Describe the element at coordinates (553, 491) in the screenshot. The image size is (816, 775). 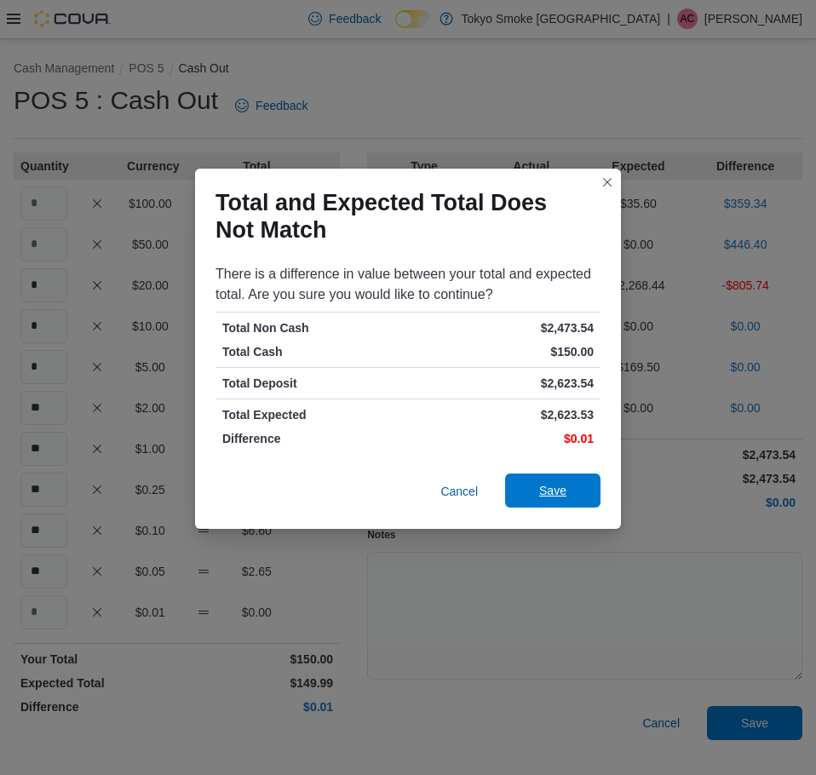
I see `span: Save` at that location.